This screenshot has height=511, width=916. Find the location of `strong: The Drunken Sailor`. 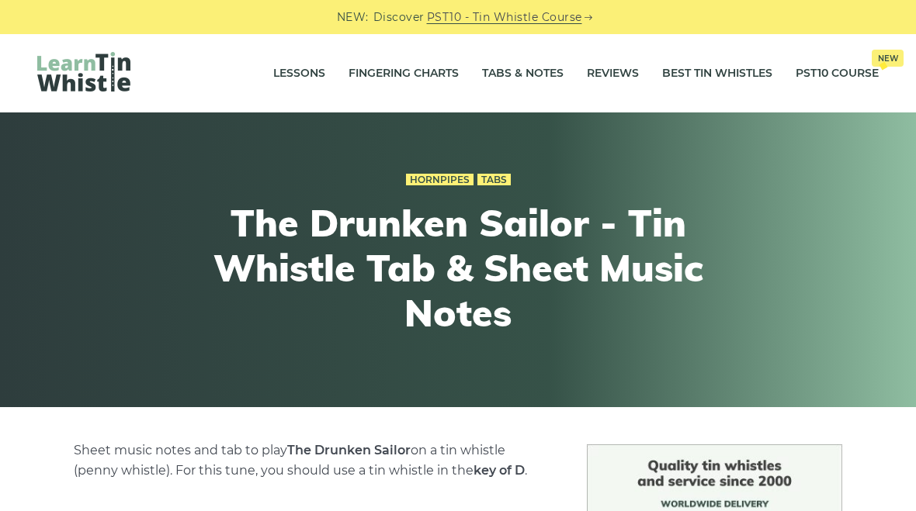

strong: The Drunken Sailor is located at coordinates (348, 450).